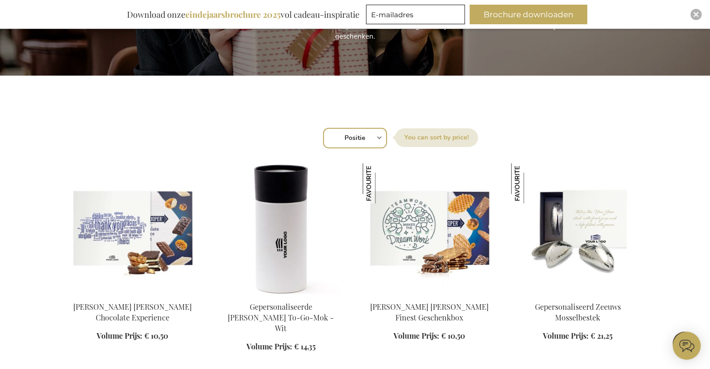 This screenshot has width=710, height=369. I want to click on a: Personalised Zeeland Mussel Cutlery Gepersonaliseerd Zeeuws Mosselbestek, so click(578, 294).